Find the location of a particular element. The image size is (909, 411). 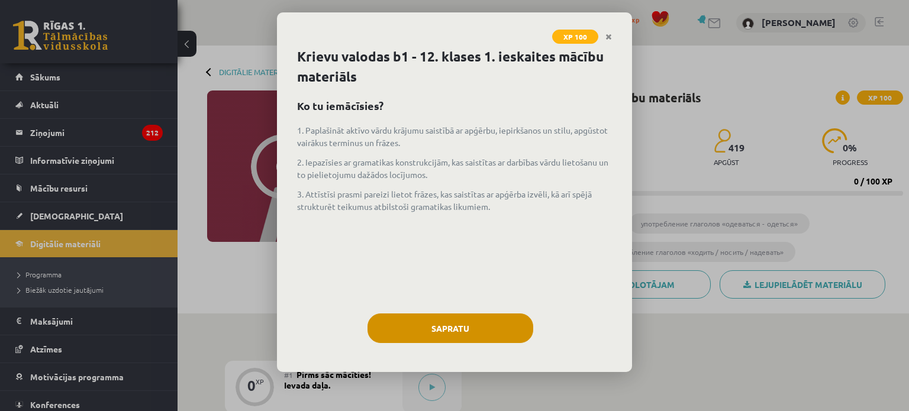

span: XP 100 is located at coordinates (575, 37).